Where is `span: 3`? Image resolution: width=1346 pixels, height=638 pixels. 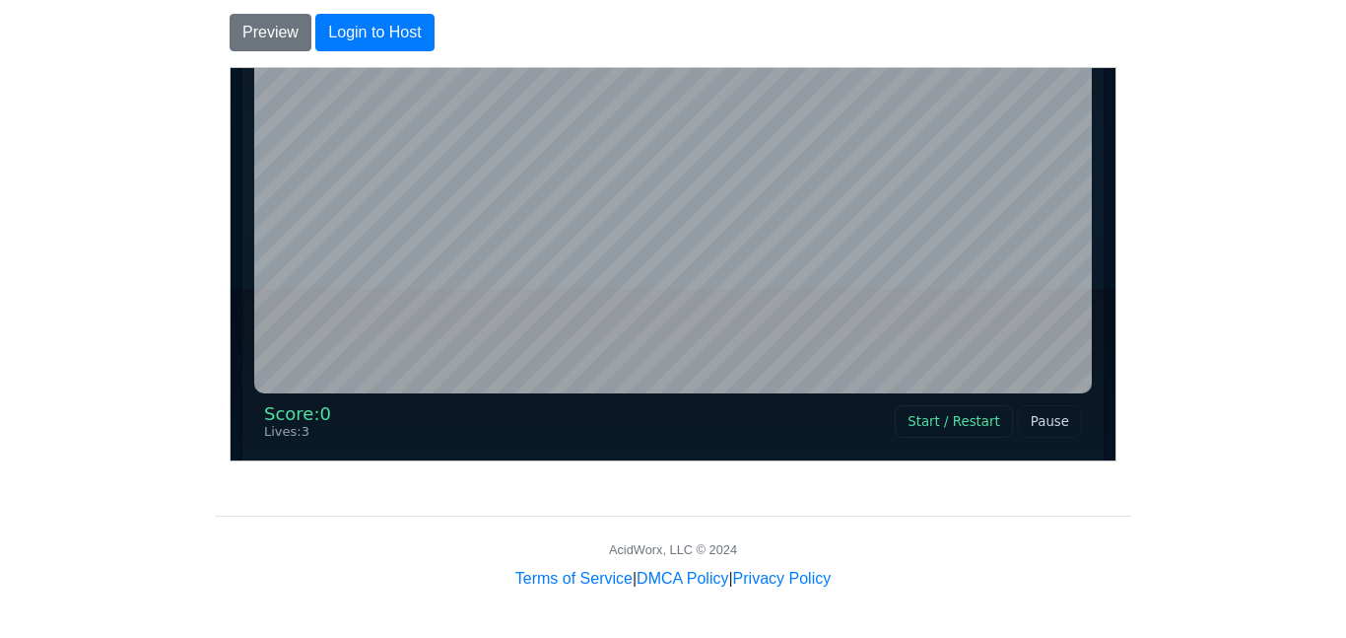
span: 3 is located at coordinates (75, 363).